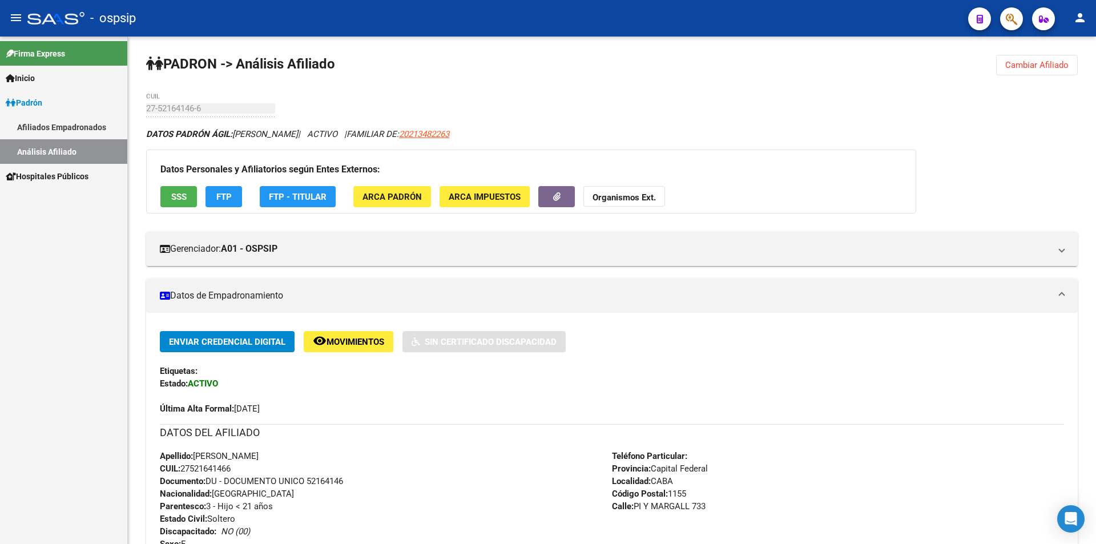 The image size is (1096, 544). Describe the element at coordinates (612, 249) in the screenshot. I see `mat-expansion-panel-header: Gerenciador:A01 - OSPSIP` at that location.